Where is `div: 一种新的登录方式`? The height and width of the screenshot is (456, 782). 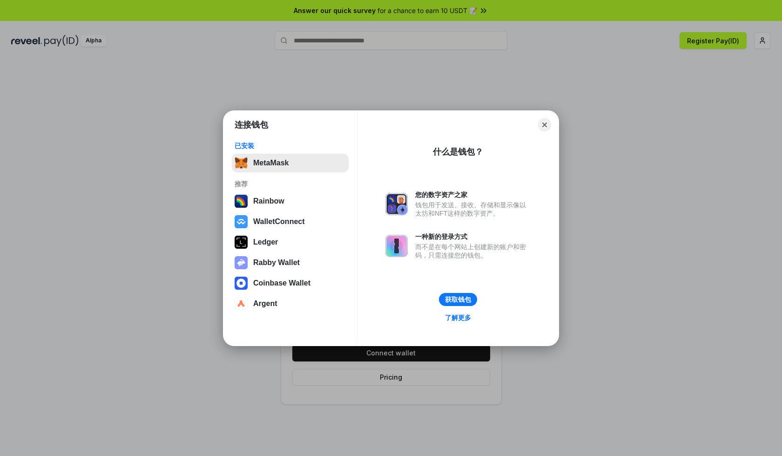
div: 一种新的登录方式 is located at coordinates (473, 236).